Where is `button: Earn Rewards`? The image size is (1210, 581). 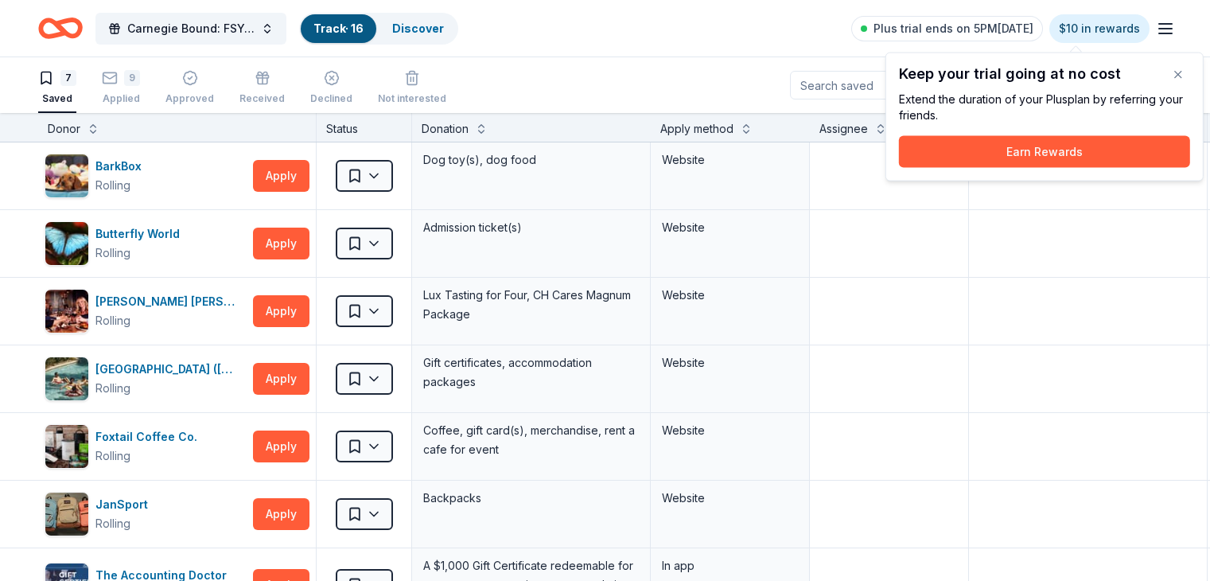
button: Earn Rewards is located at coordinates (1045, 152).